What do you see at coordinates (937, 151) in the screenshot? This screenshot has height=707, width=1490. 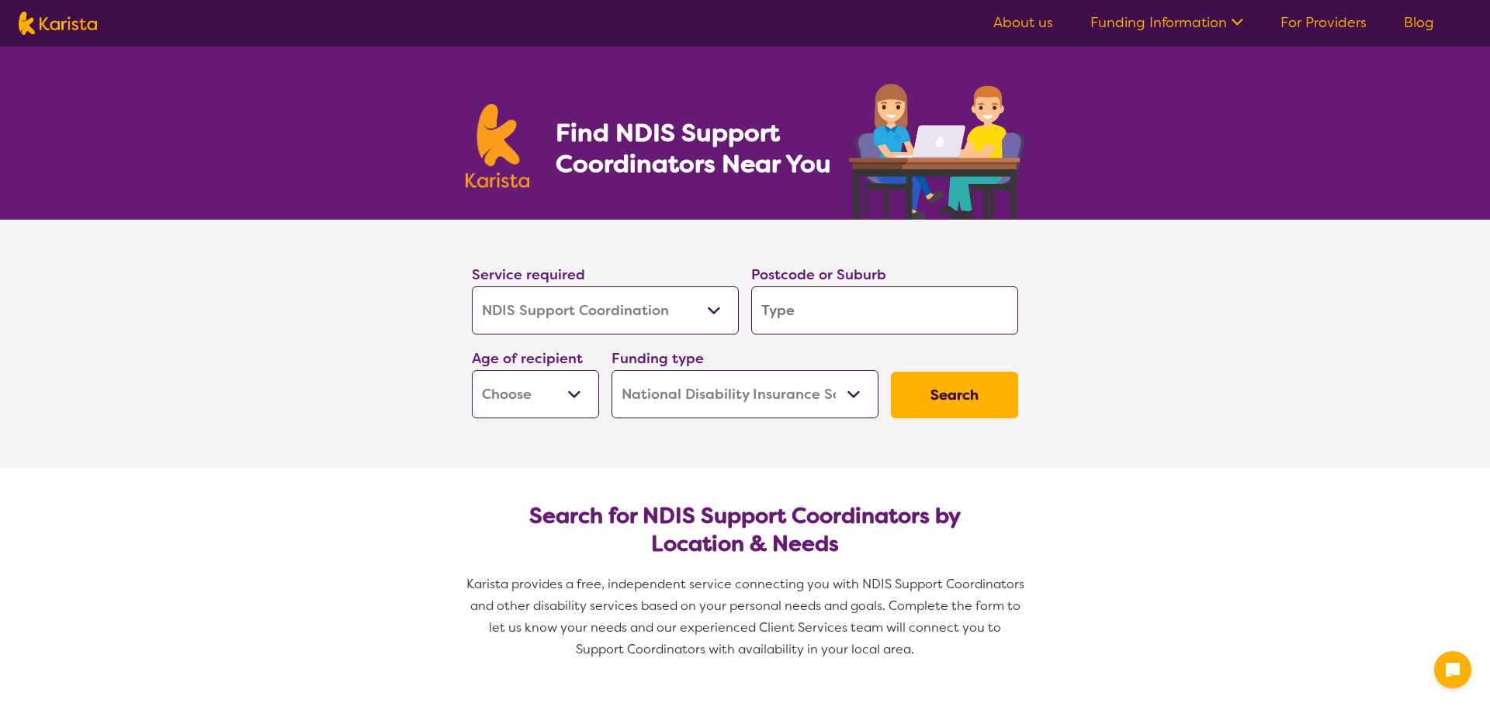 I see `img: support-coordination` at bounding box center [937, 151].